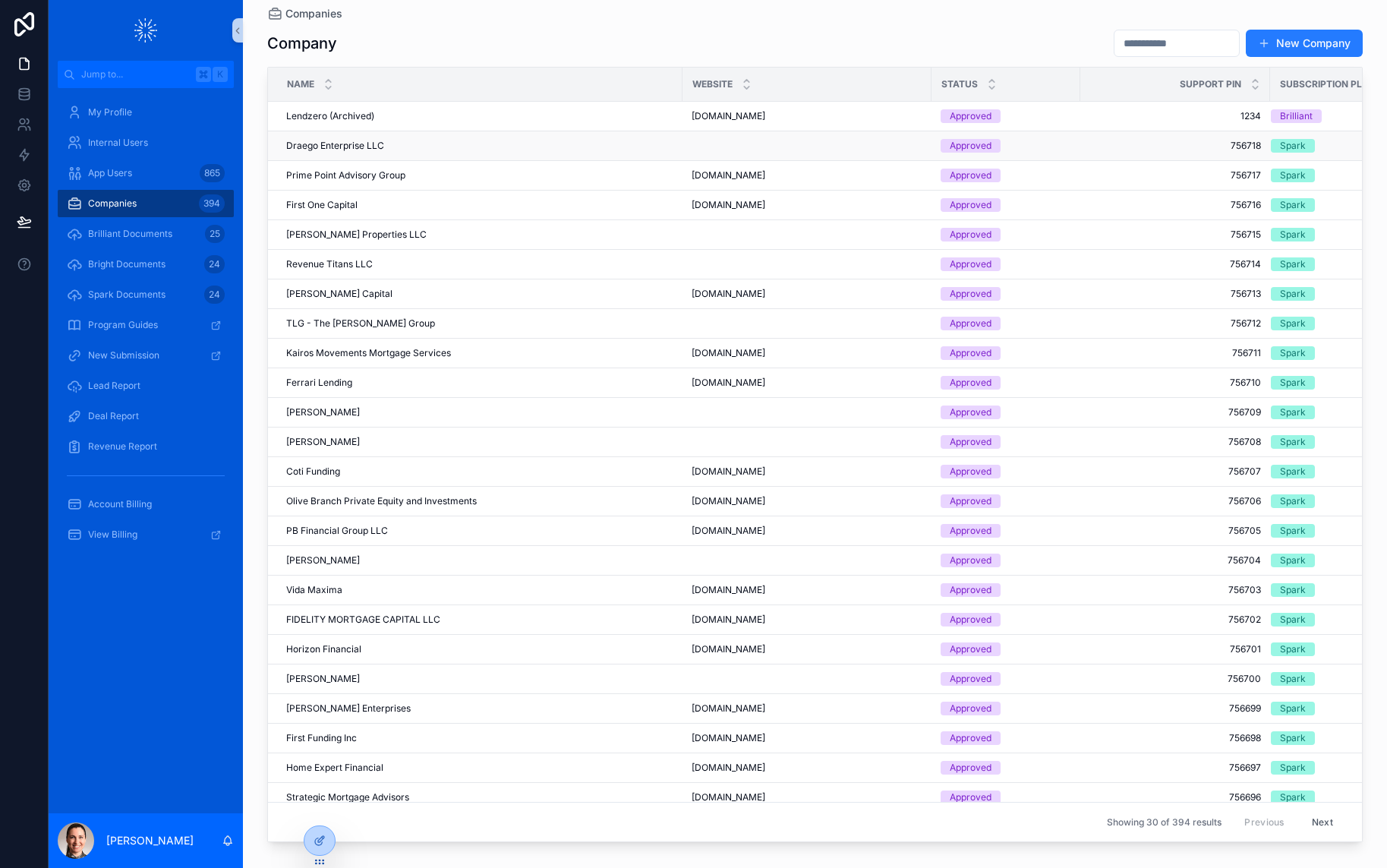 This screenshot has height=868, width=1387. Describe the element at coordinates (480, 531) in the screenshot. I see `a: PB Financial Group LLC` at that location.